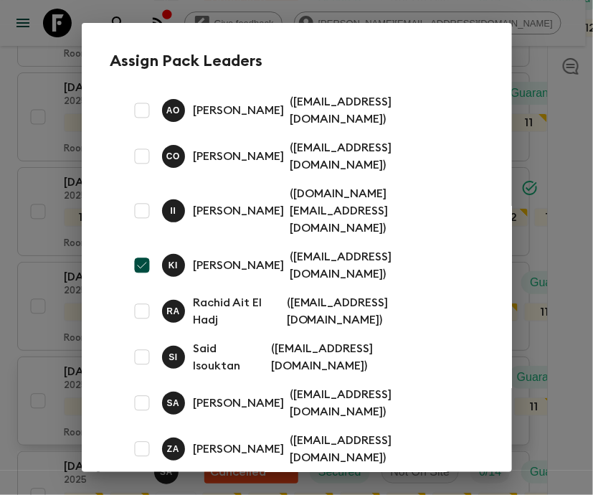  Describe the element at coordinates (173, 403) in the screenshot. I see `p: S A` at that location.